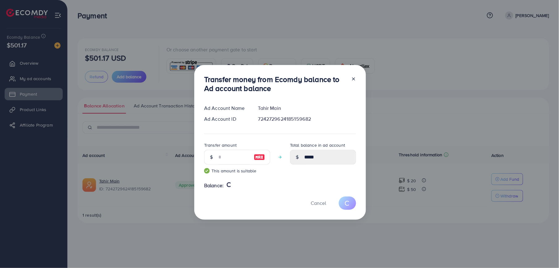 Image resolution: width=559 pixels, height=268 pixels. I want to click on label: Total balance in ad account, so click(318, 145).